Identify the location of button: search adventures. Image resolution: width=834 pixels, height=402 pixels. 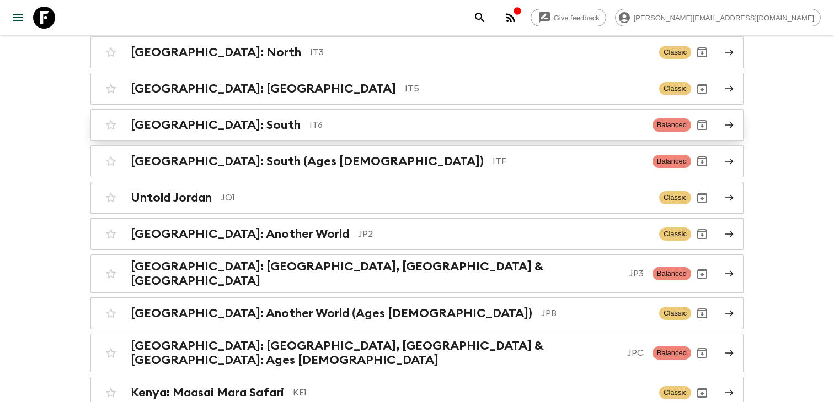
(480, 18).